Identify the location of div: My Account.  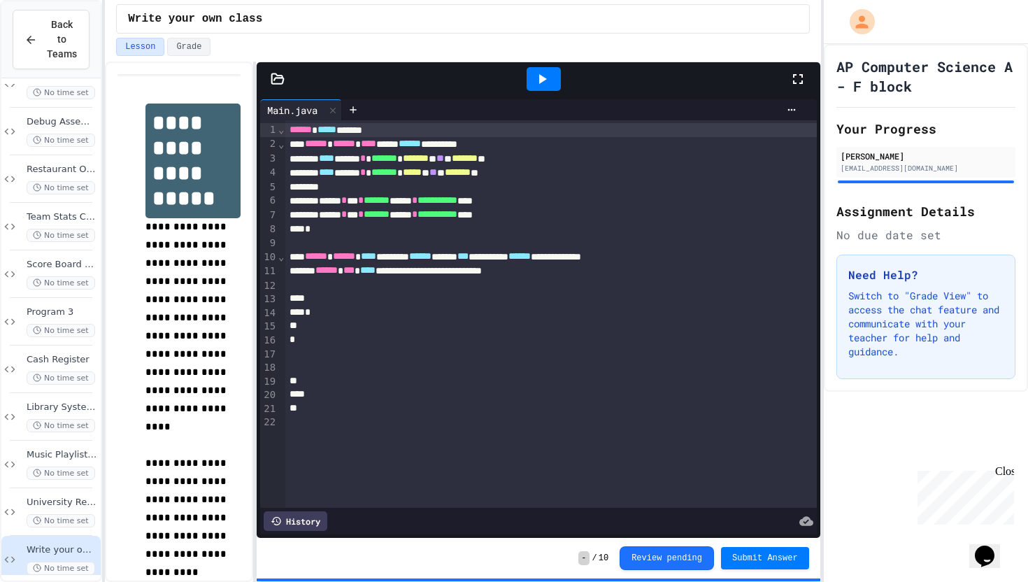
(857, 22).